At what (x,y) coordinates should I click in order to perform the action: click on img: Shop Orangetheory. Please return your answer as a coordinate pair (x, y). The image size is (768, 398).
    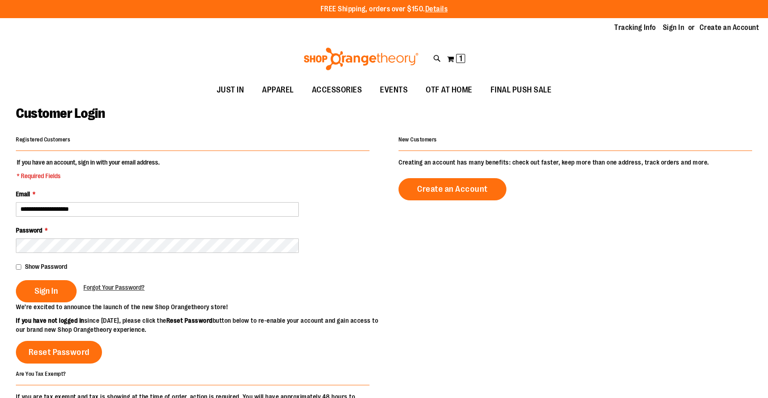
    Looking at the image, I should click on (361, 59).